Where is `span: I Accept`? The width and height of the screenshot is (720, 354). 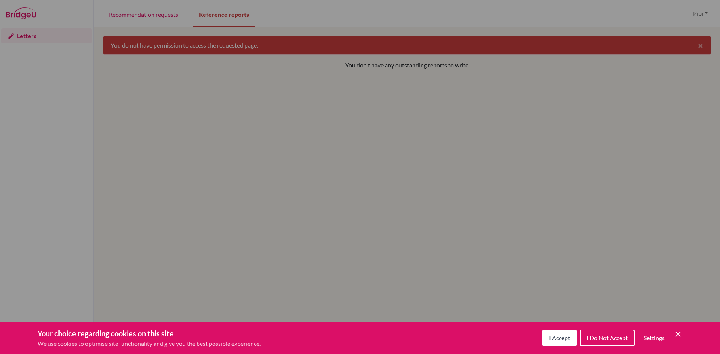 span: I Accept is located at coordinates (559, 338).